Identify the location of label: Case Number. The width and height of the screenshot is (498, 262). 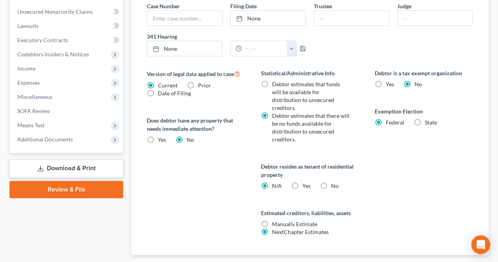
(163, 6).